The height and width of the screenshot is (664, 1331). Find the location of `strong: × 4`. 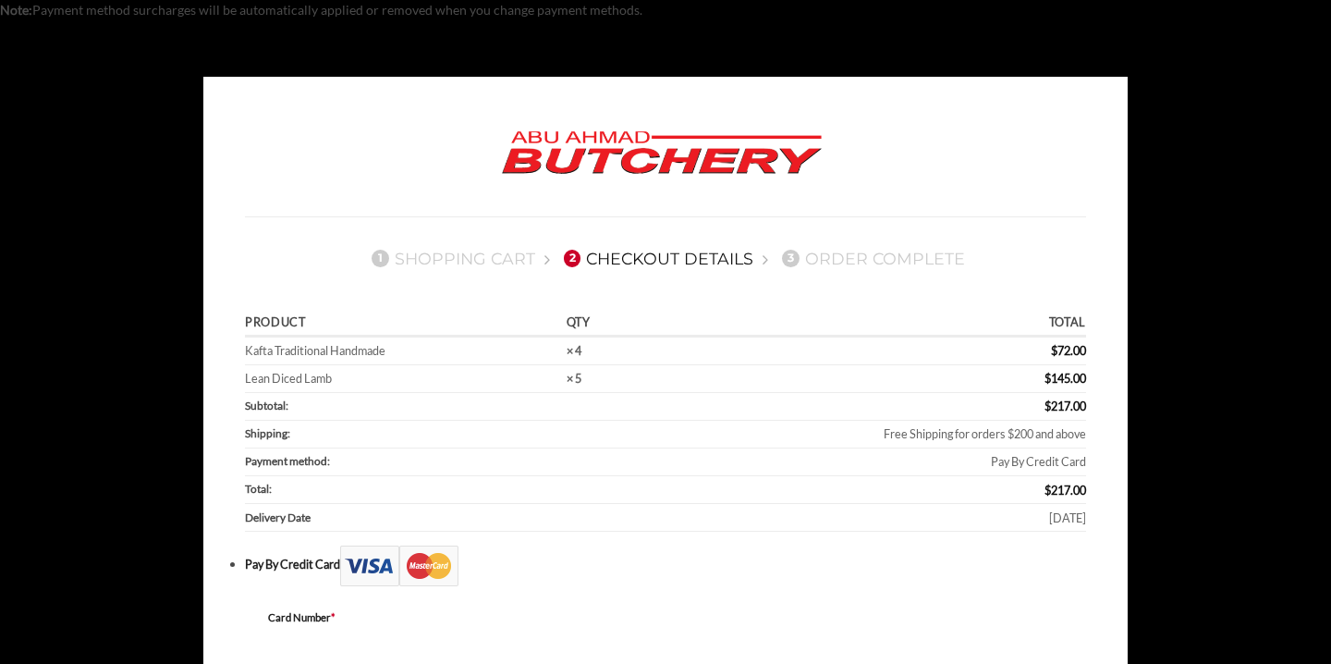

strong: × 4 is located at coordinates (574, 350).